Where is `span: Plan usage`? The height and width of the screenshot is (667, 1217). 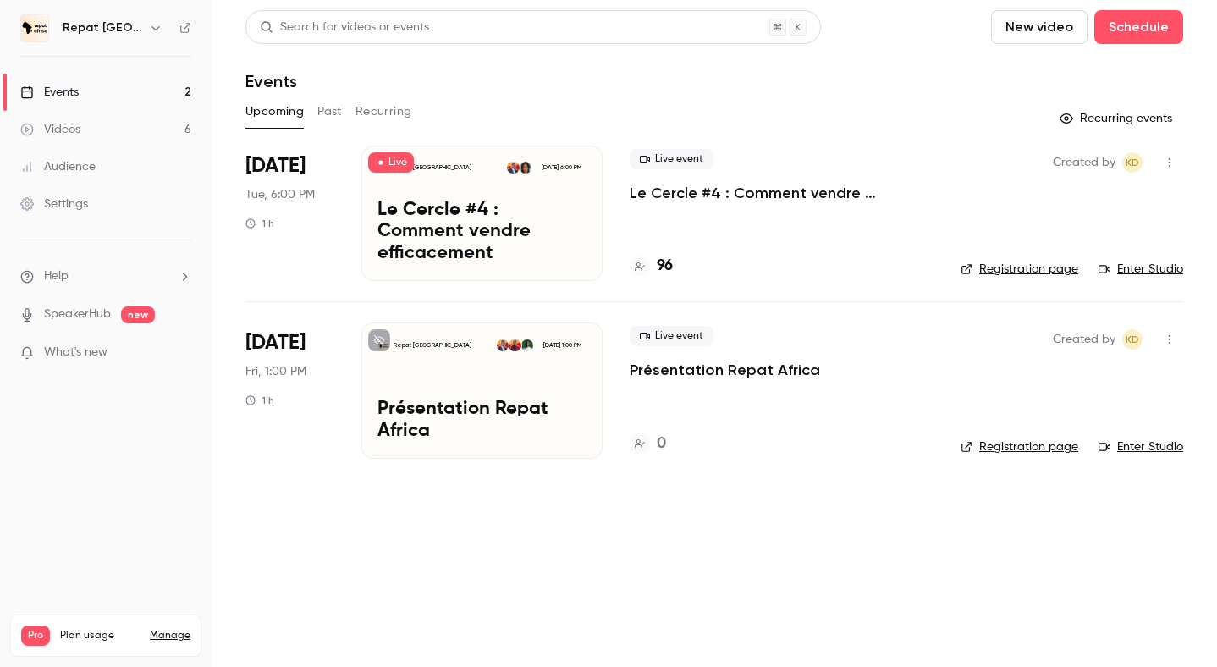 span: Plan usage is located at coordinates (100, 635).